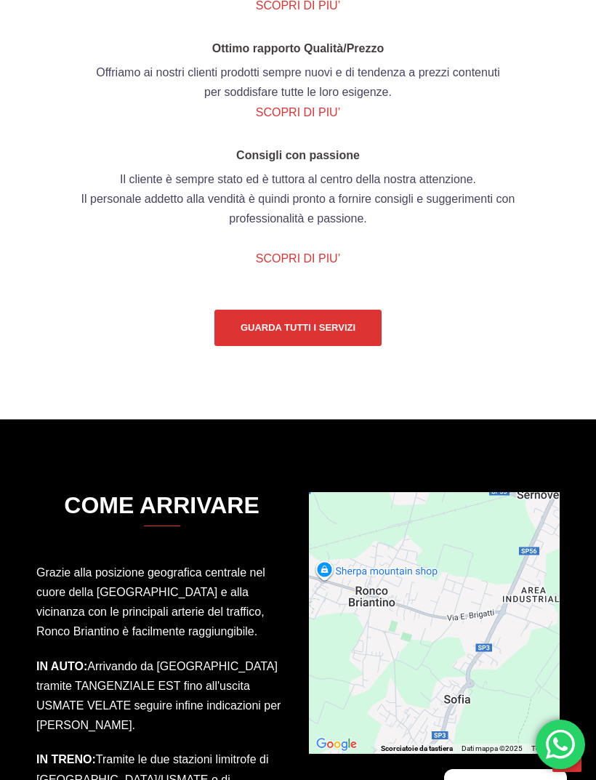 Image resolution: width=596 pixels, height=780 pixels. What do you see at coordinates (298, 328) in the screenshot?
I see `a: Guarda tutti i servizi` at bounding box center [298, 328].